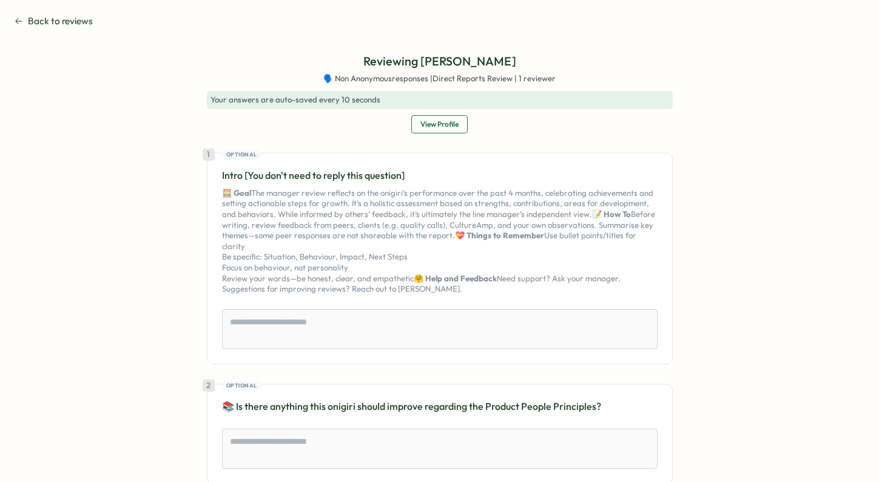 The width and height of the screenshot is (879, 482). What do you see at coordinates (440, 175) in the screenshot?
I see `p: Intro [You don't need to reply this question]` at bounding box center [440, 175].